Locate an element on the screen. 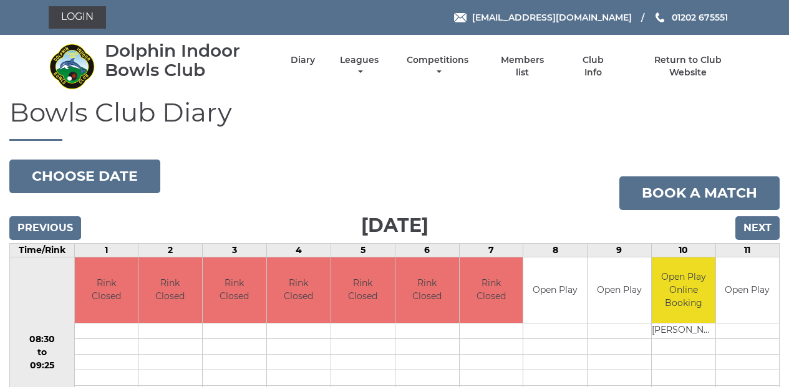 This screenshot has height=387, width=789. h1: Bowls Club Diary is located at coordinates (394, 119).